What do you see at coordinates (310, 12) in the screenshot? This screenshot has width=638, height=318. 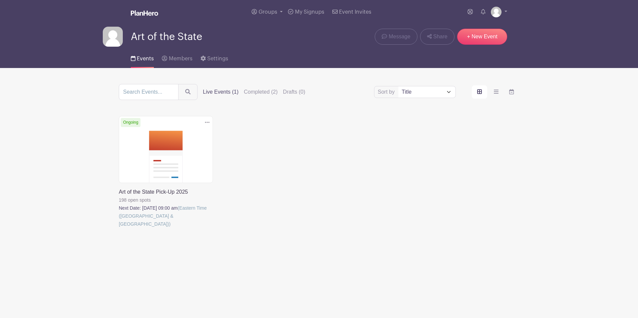 I see `span: My Signups` at bounding box center [310, 12].